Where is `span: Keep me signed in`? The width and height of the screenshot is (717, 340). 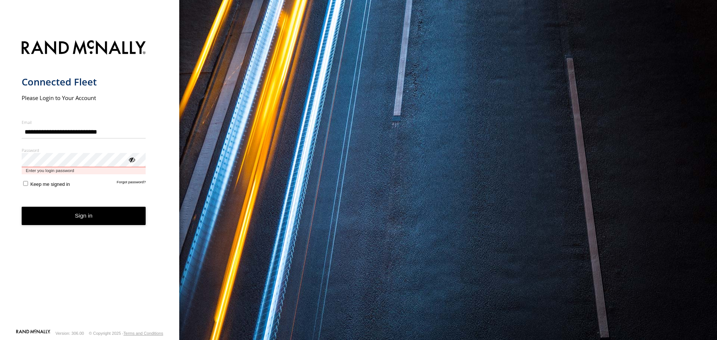 span: Keep me signed in is located at coordinates (50, 184).